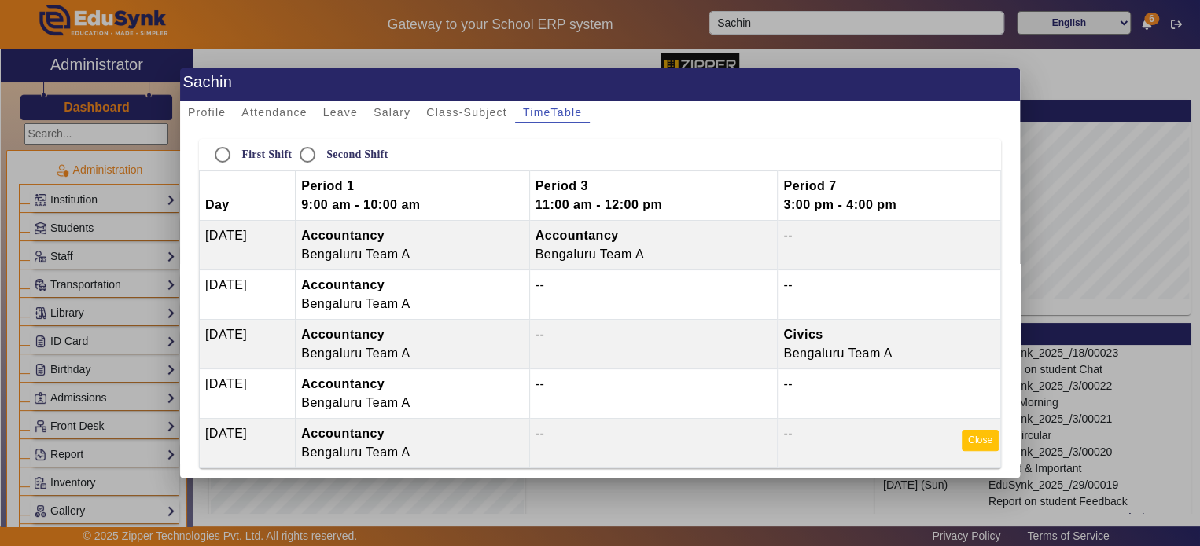 The image size is (1200, 546). Describe the element at coordinates (247, 195) in the screenshot. I see `th: Day` at that location.